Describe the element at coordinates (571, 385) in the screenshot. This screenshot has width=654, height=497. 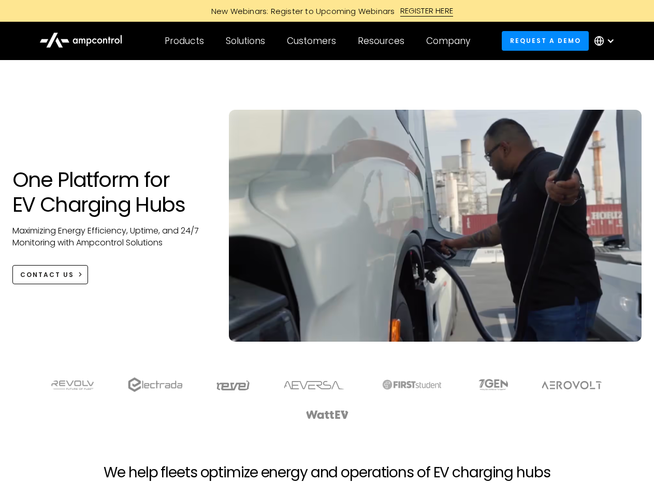
I see `img: Aerovolt Logo` at that location.